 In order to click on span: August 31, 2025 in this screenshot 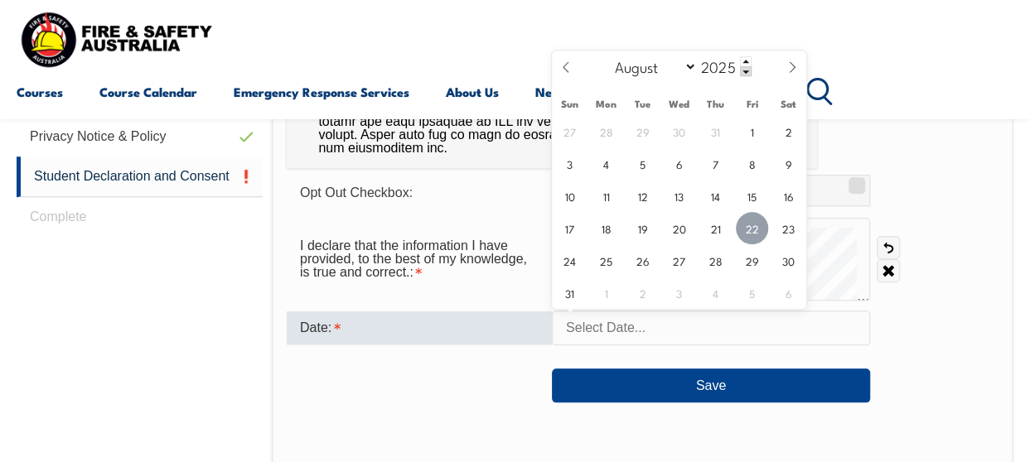, I will do `click(569, 293)`.